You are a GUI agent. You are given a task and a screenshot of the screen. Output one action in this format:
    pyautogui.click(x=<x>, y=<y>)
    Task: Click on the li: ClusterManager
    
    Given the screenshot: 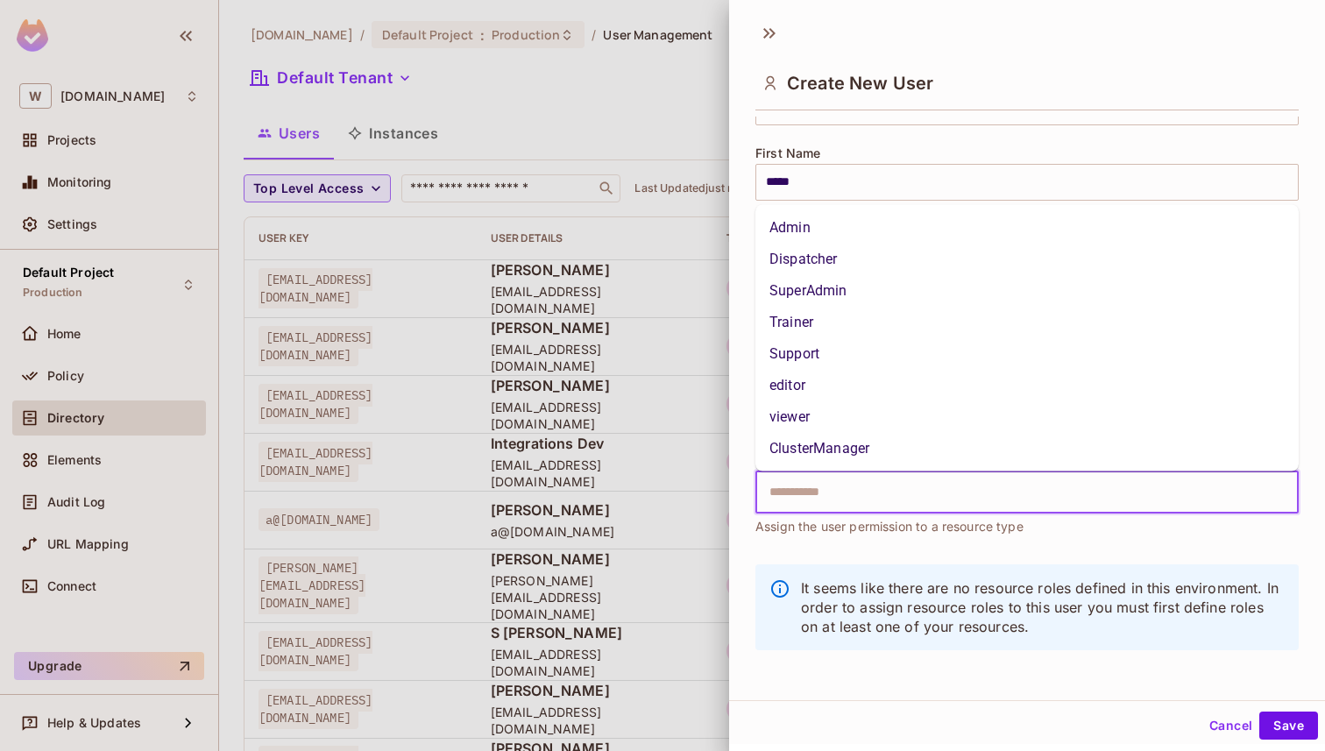 What is the action you would take?
    pyautogui.click(x=1027, y=449)
    